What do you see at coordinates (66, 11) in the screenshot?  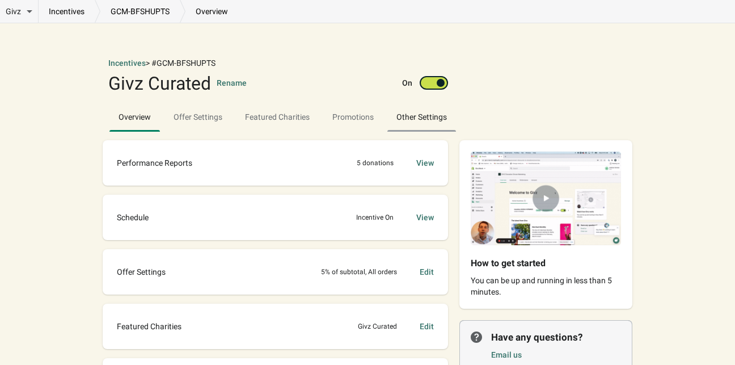 I see `a: incentives` at bounding box center [66, 11].